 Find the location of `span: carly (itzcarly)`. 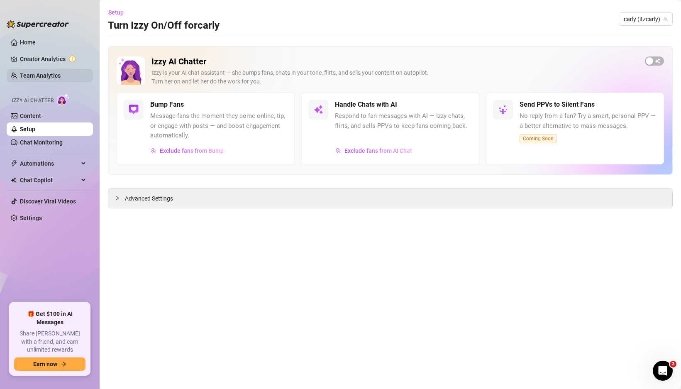

span: carly (itzcarly) is located at coordinates (646, 19).